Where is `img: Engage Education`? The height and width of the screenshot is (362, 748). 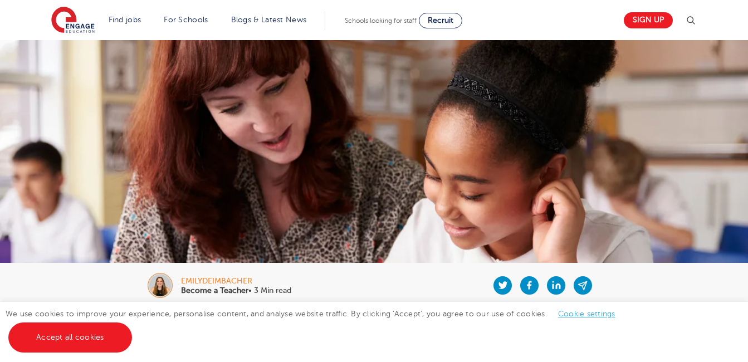 img: Engage Education is located at coordinates (73, 21).